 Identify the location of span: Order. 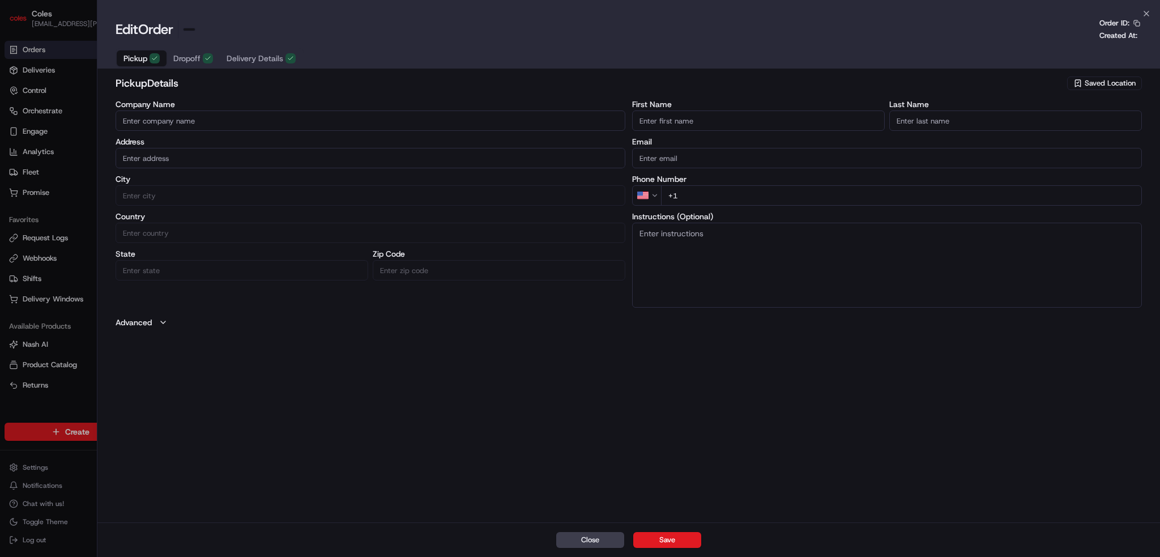
(156, 29).